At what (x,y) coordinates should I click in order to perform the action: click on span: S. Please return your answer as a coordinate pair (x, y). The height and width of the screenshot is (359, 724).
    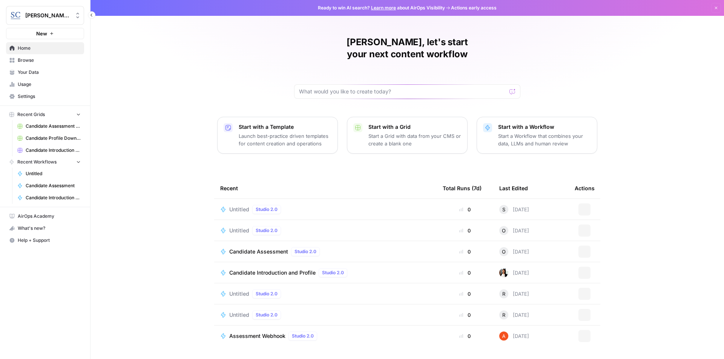
    Looking at the image, I should click on (504, 210).